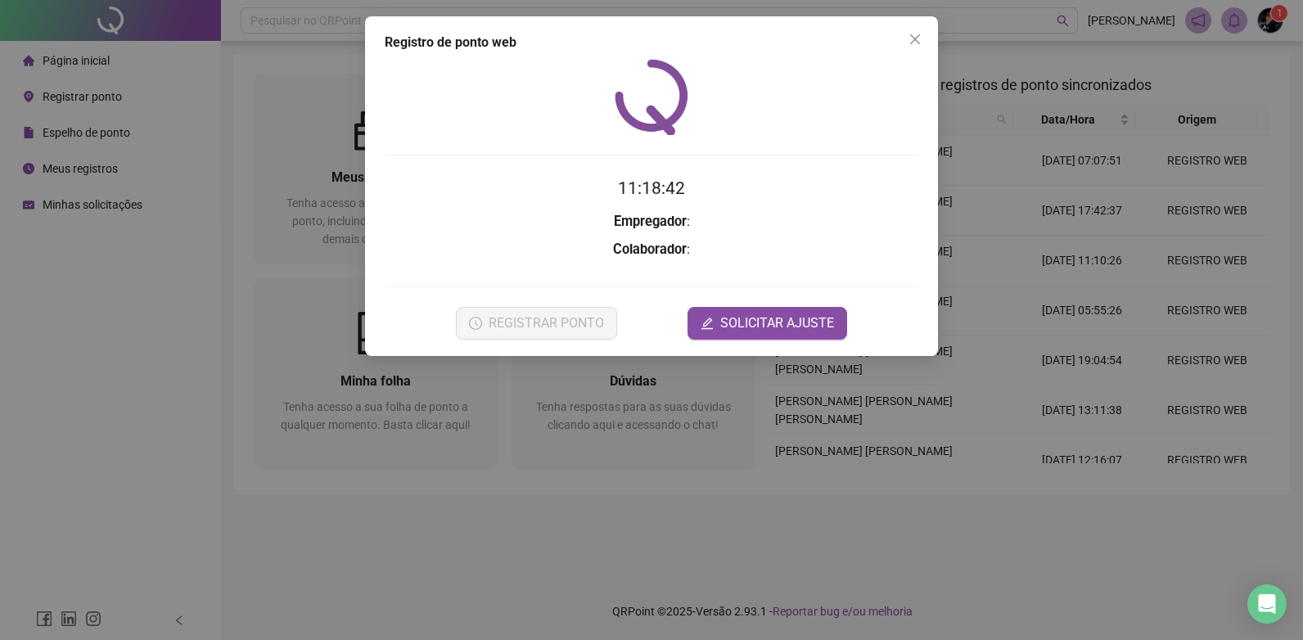 This screenshot has height=640, width=1303. What do you see at coordinates (915, 39) in the screenshot?
I see `span: close` at bounding box center [915, 39].